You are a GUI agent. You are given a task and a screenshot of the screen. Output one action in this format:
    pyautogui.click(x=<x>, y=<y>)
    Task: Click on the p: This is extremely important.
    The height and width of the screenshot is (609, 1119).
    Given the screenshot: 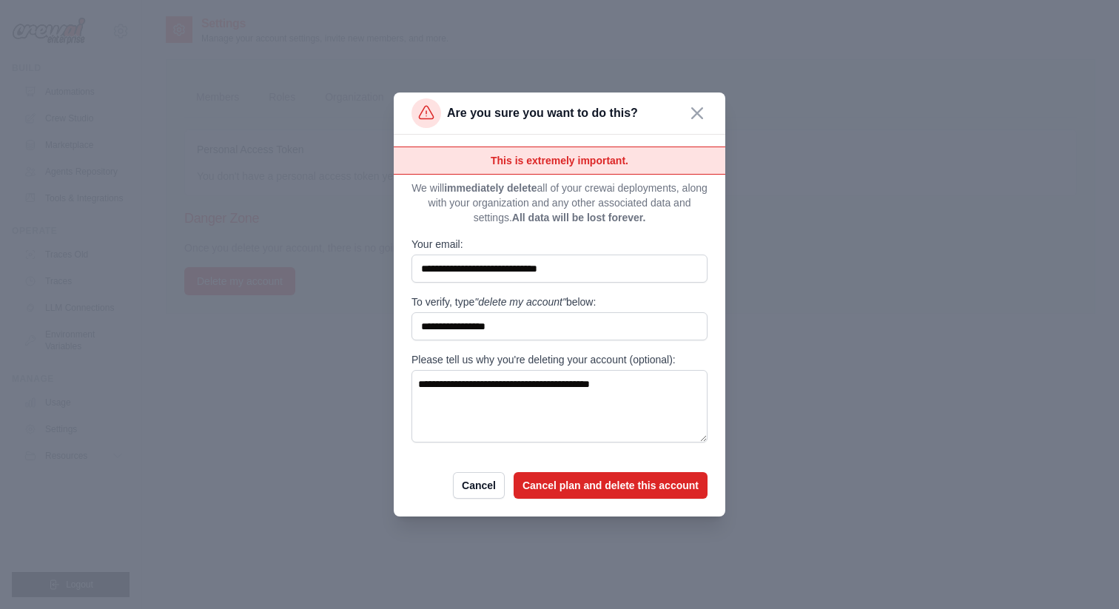 What is the action you would take?
    pyautogui.click(x=559, y=161)
    